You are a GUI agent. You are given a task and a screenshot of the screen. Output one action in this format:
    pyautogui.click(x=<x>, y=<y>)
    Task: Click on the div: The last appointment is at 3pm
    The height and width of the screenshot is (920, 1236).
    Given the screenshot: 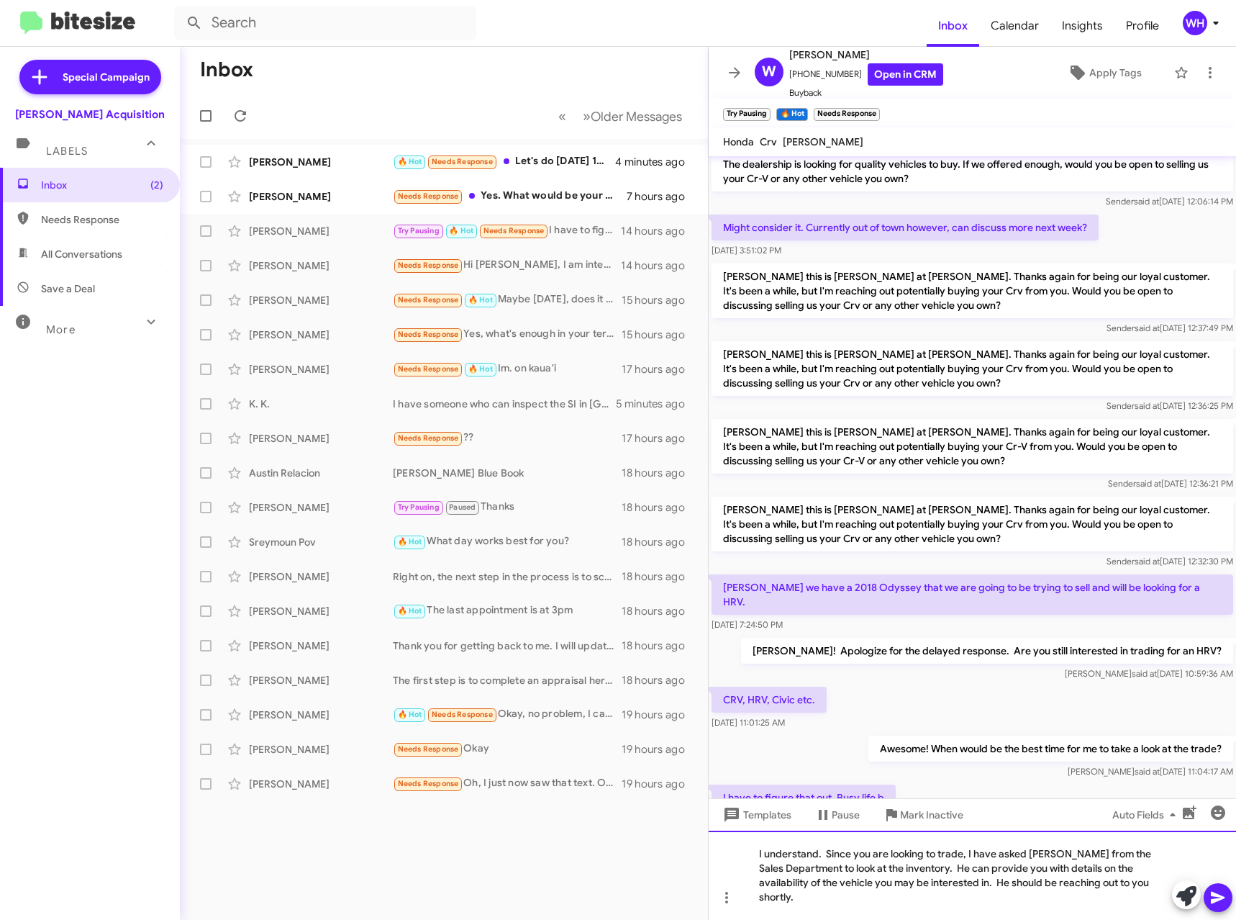 What is the action you would take?
    pyautogui.click(x=507, y=610)
    